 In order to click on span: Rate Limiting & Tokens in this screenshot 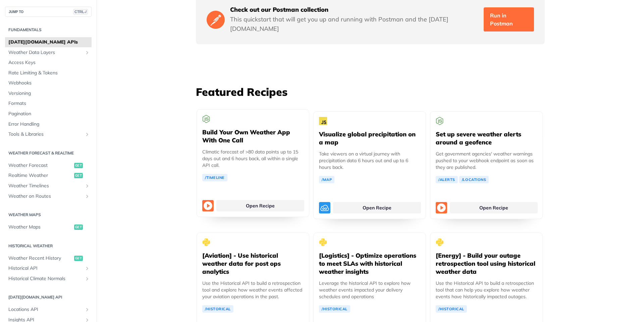, I will do `click(49, 73)`.